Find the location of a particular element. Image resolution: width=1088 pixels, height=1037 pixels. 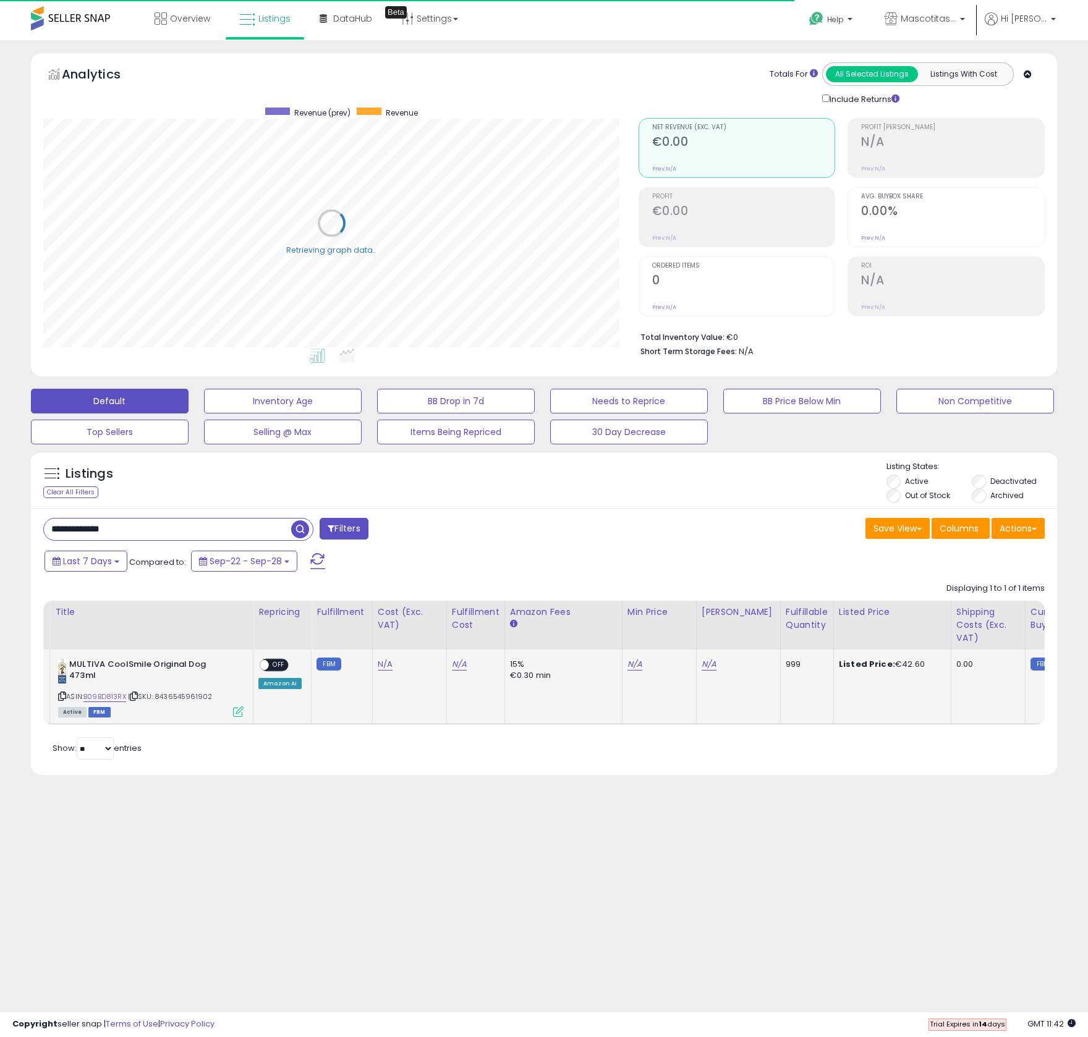

b: Short Term Storage Fees: is located at coordinates (689, 351).